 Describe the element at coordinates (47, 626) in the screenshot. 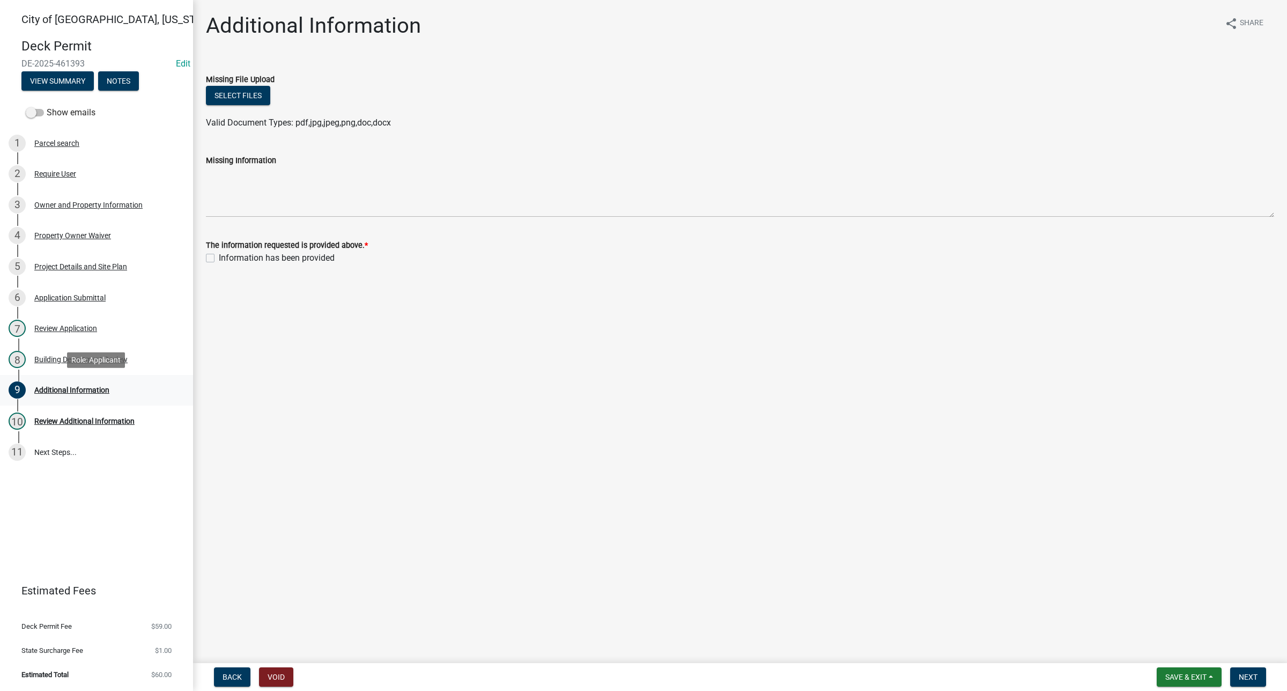

I see `span: Deck Permit Fee` at that location.